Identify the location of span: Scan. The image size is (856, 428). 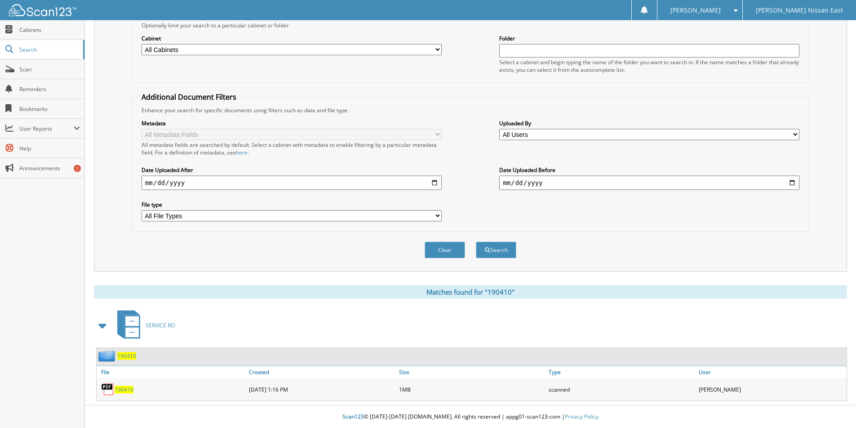
(49, 69).